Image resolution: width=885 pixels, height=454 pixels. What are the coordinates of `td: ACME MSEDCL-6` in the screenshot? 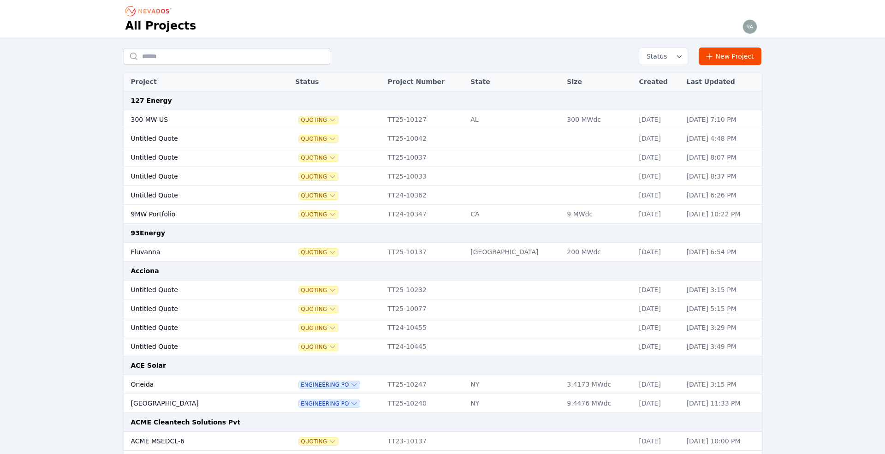 It's located at (195, 441).